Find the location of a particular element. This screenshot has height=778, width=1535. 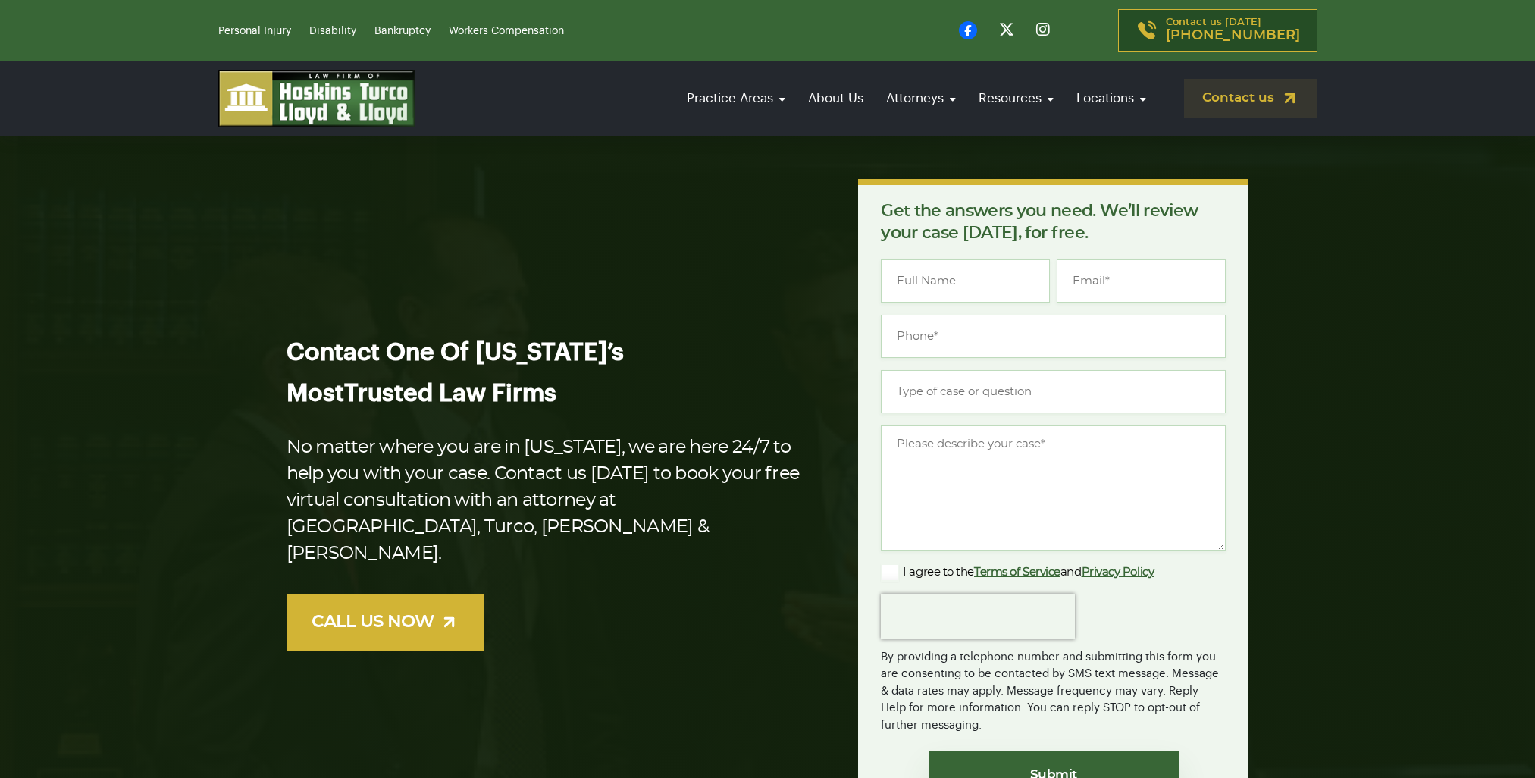

a: Contact us is located at coordinates (1251, 98).